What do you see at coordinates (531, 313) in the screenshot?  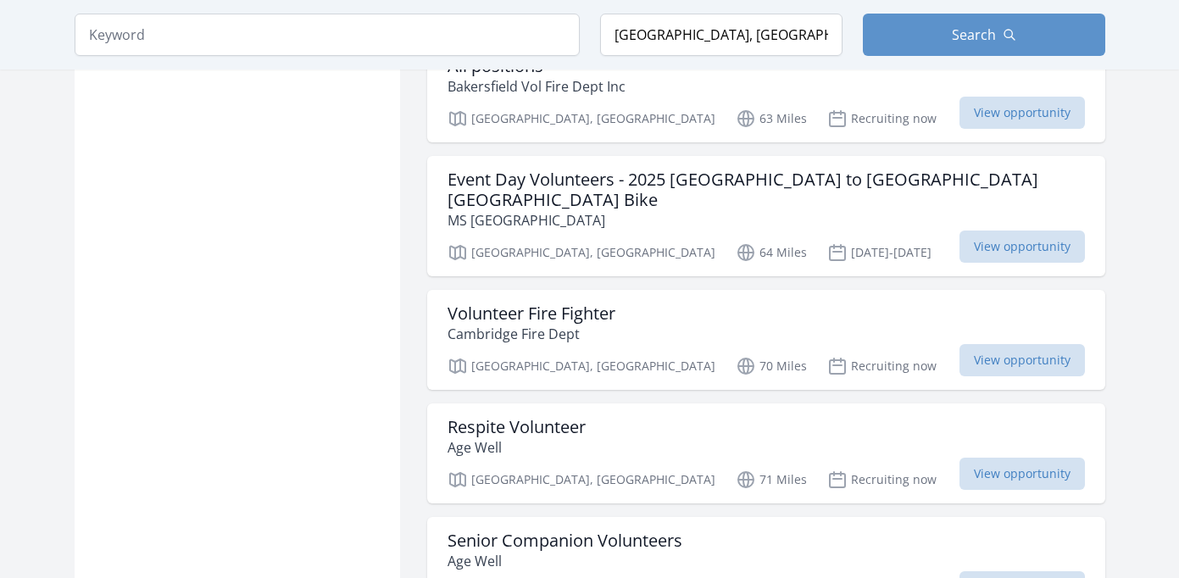 I see `h3: Volunteer Fire Fighter` at bounding box center [531, 313].